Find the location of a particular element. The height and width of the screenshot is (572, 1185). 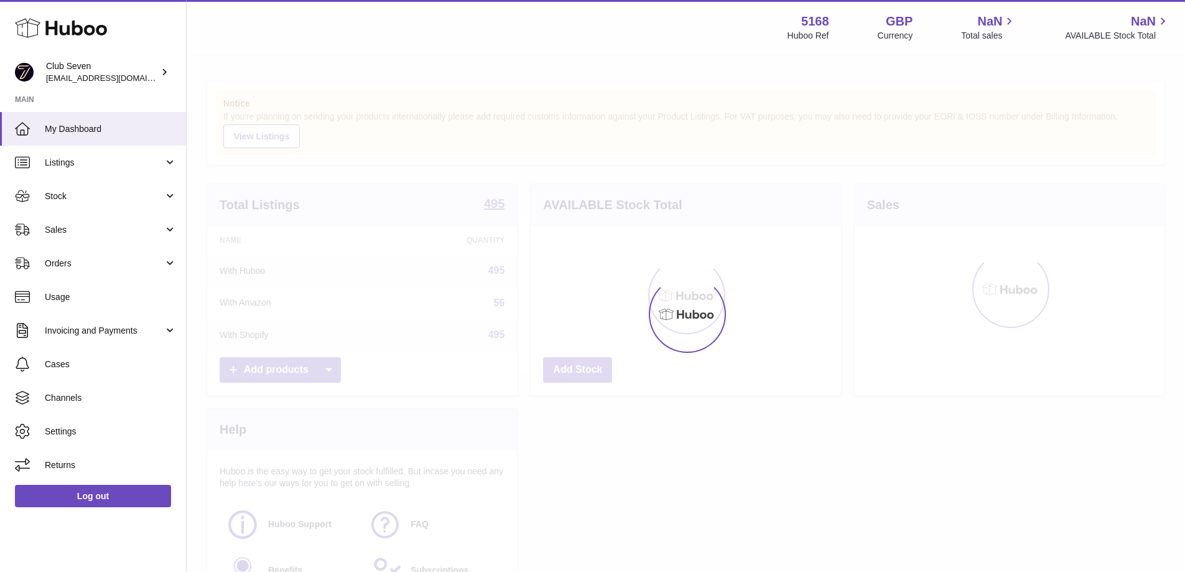

span: Channels is located at coordinates (111, 398).